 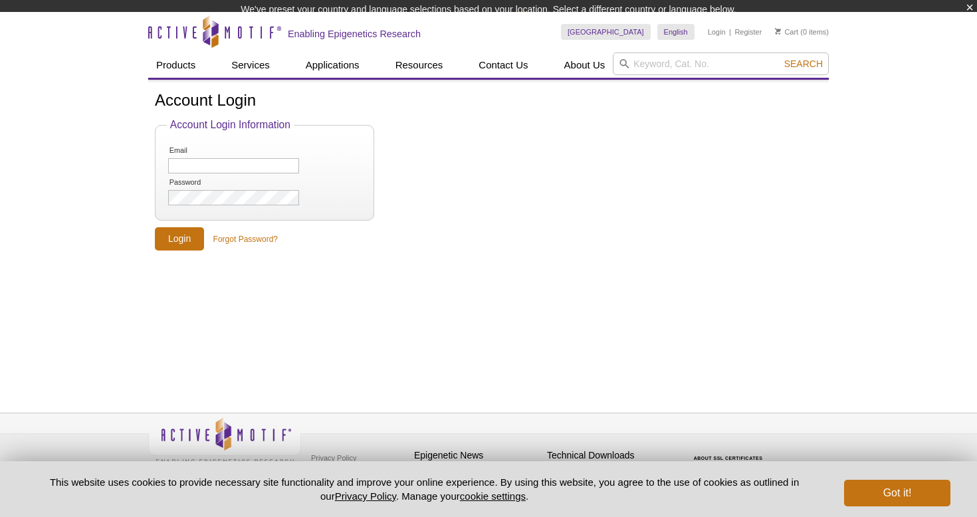 I want to click on button: cookie settings, so click(x=492, y=496).